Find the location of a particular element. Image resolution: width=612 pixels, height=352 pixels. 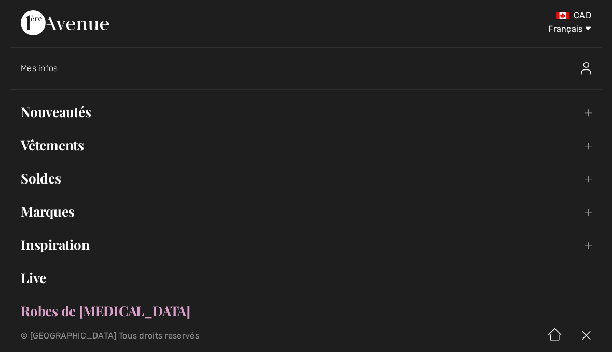

a: Marques is located at coordinates (306, 212).